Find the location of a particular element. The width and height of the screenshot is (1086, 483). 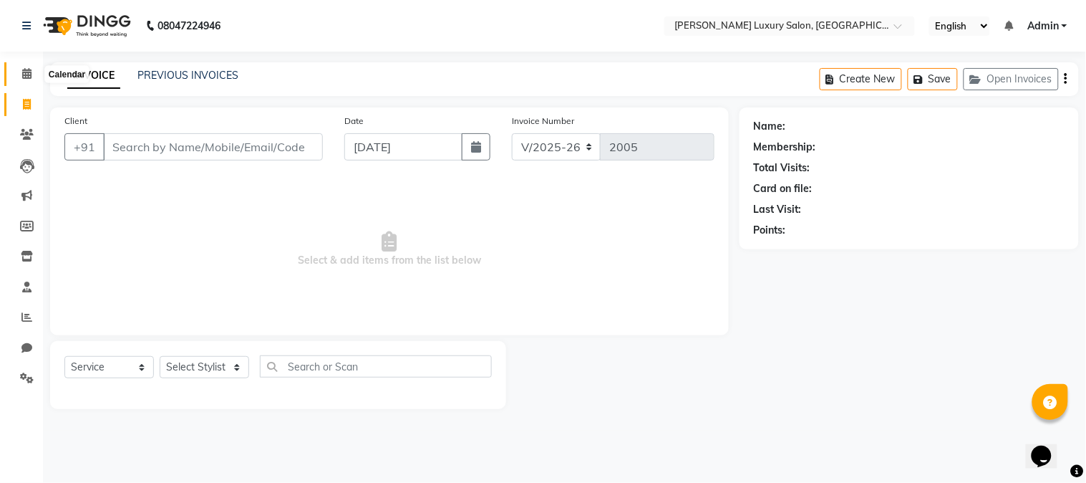

div: Total Visits: is located at coordinates (782, 168).